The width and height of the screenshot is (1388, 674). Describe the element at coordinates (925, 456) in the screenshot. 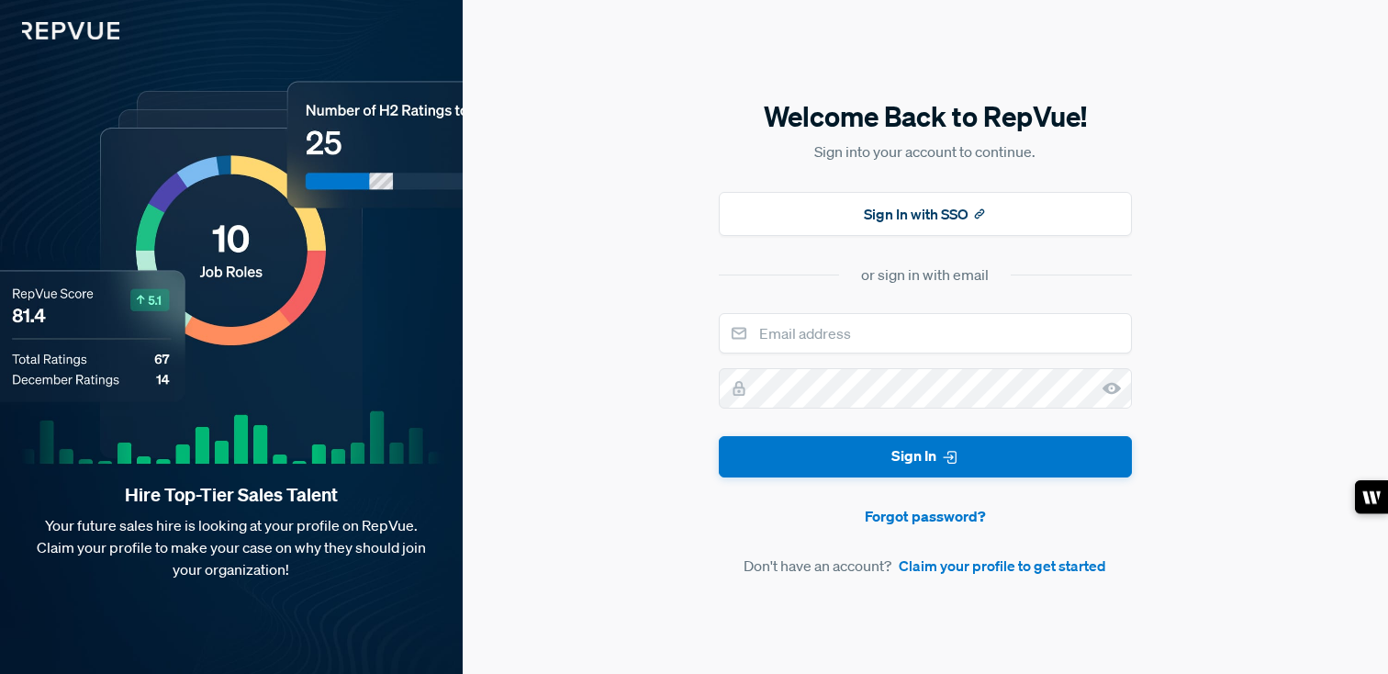

I see `button: Sign In` at that location.